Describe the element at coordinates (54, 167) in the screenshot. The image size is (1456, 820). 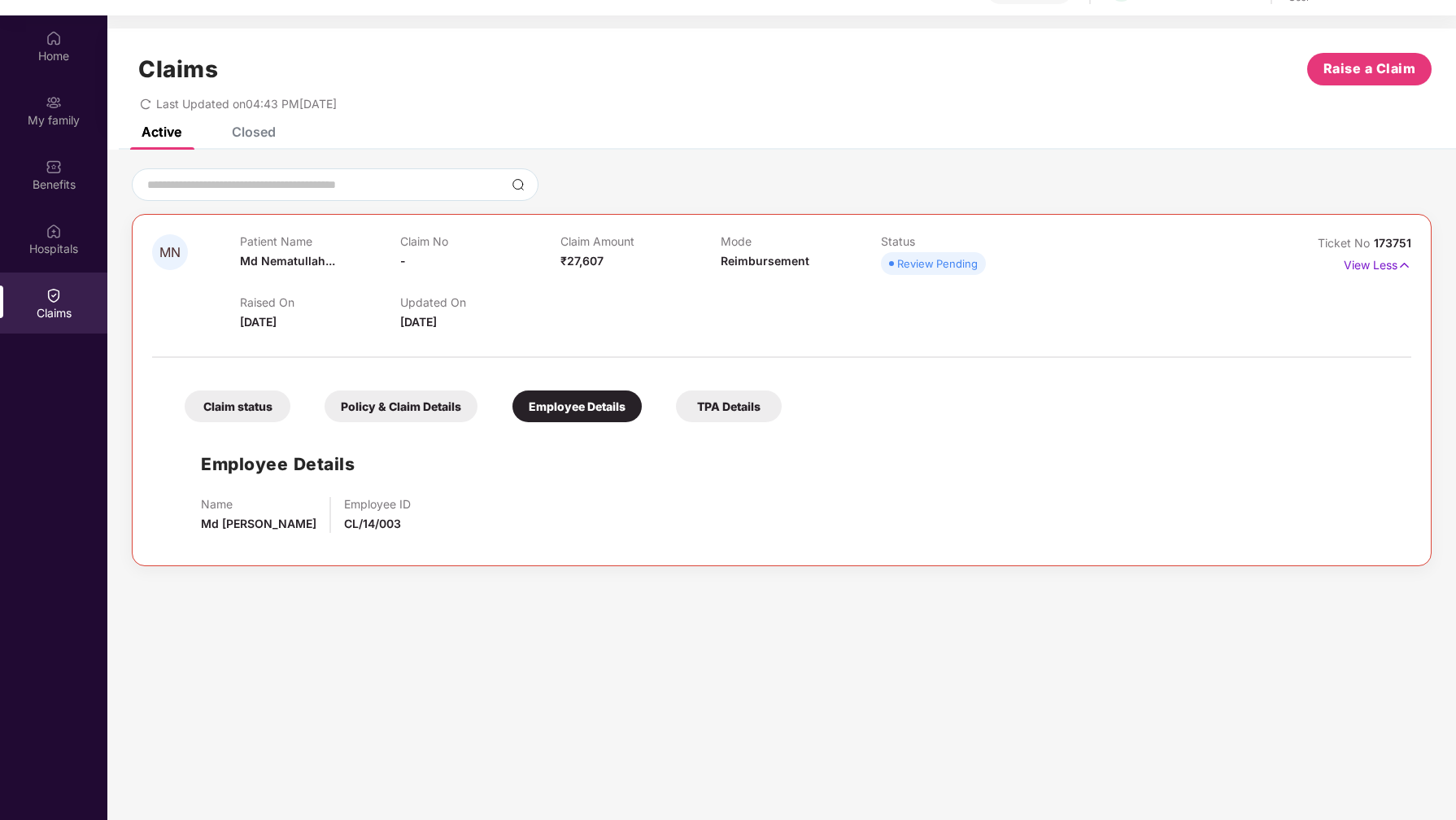
I see `img: svg+xml;base64,PHN2ZyBpZD0iQmVuZWZpdHMiIHhtbG5zPSJodHRwOi8vd3d3LnczLm9yZy8yMDAwL3N2ZyIgd2lkdGg9Ij...` at that location.